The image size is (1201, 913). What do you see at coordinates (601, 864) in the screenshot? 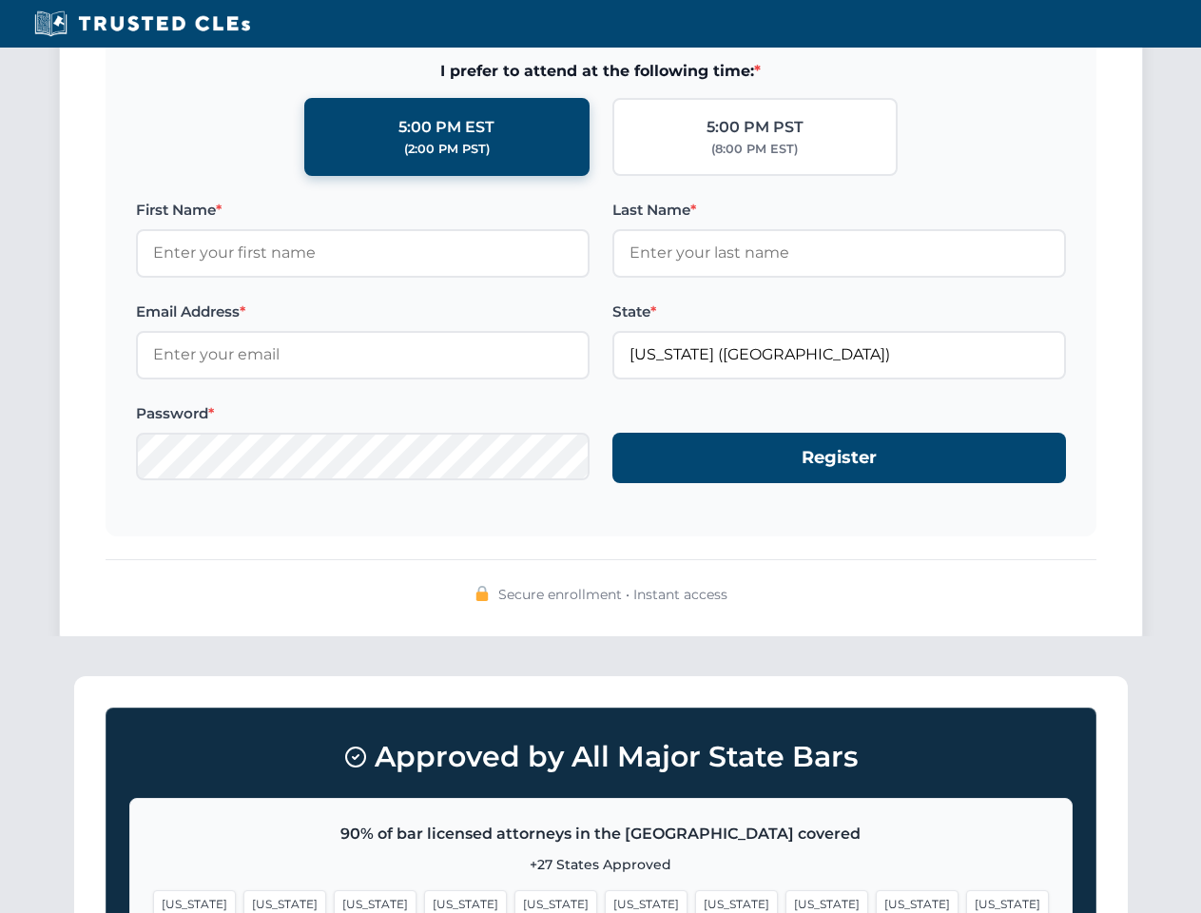
I see `p: +27 States Approved` at bounding box center [601, 864].